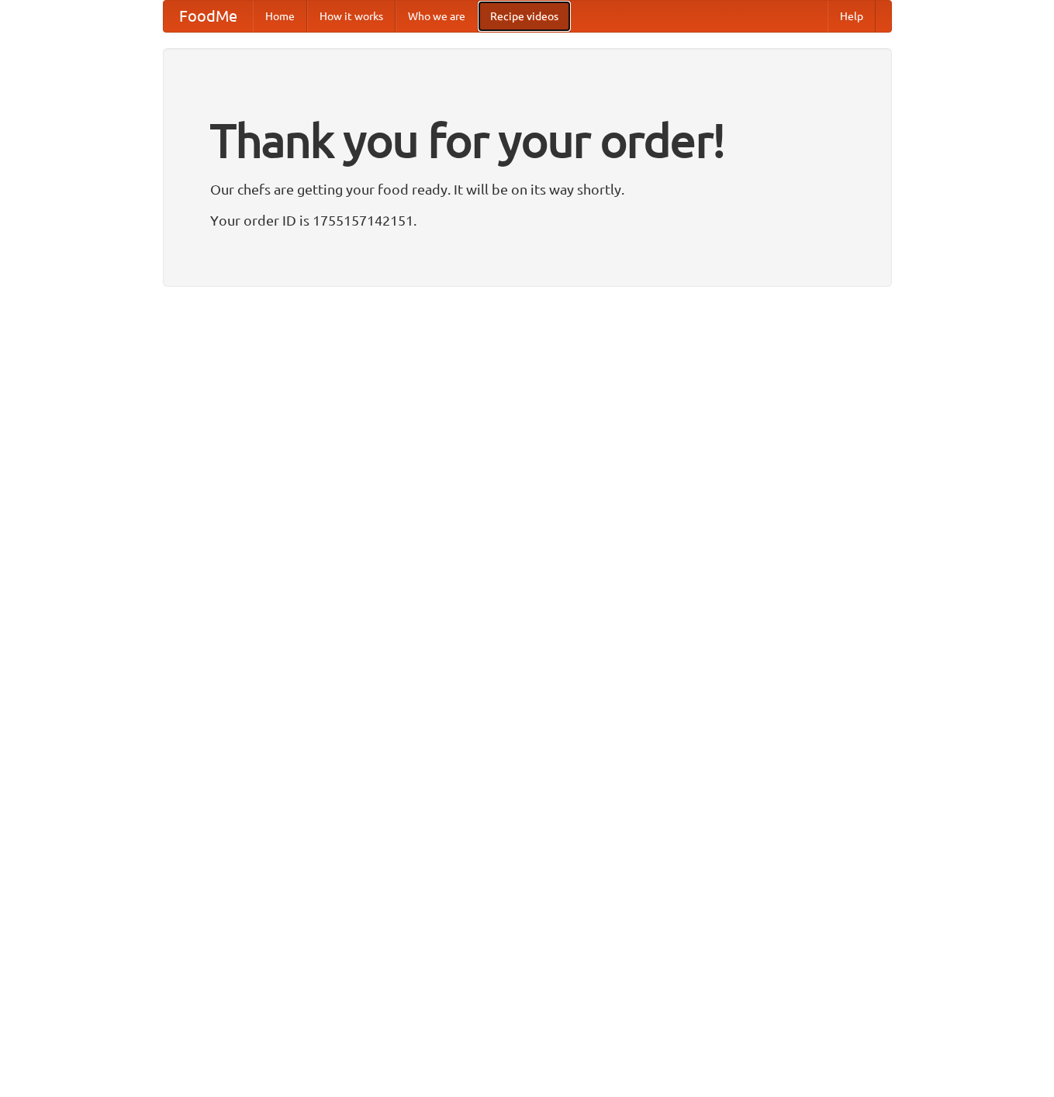  I want to click on a: Home, so click(280, 16).